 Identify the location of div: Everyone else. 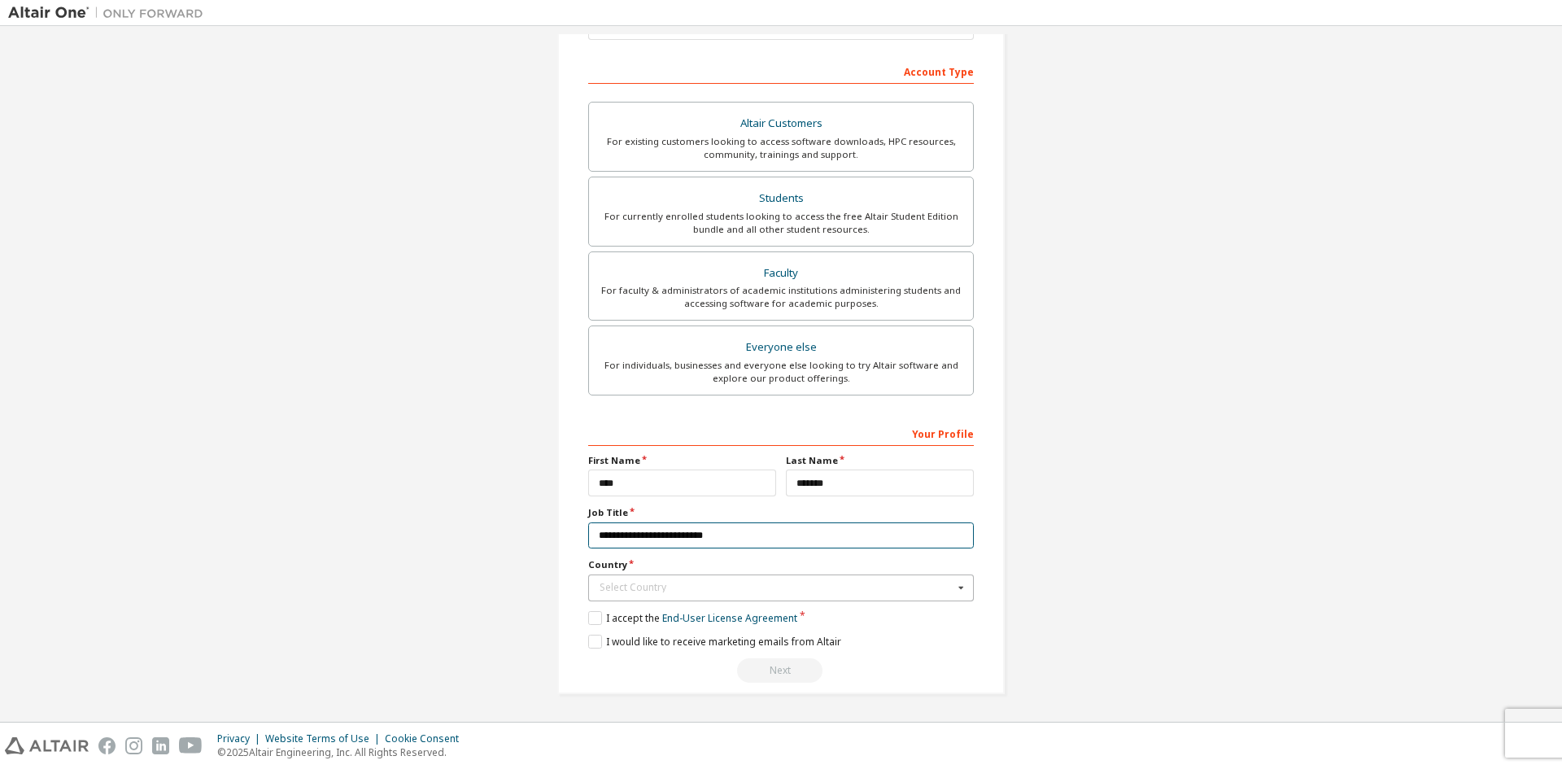
(781, 347).